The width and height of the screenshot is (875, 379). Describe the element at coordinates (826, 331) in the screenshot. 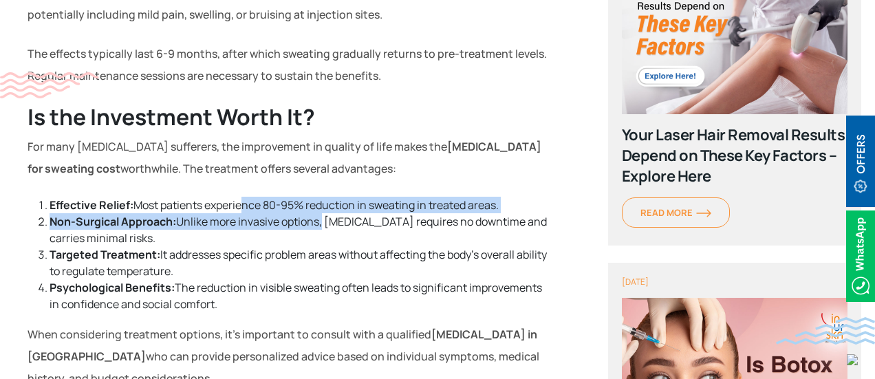

I see `img: bluewave` at that location.